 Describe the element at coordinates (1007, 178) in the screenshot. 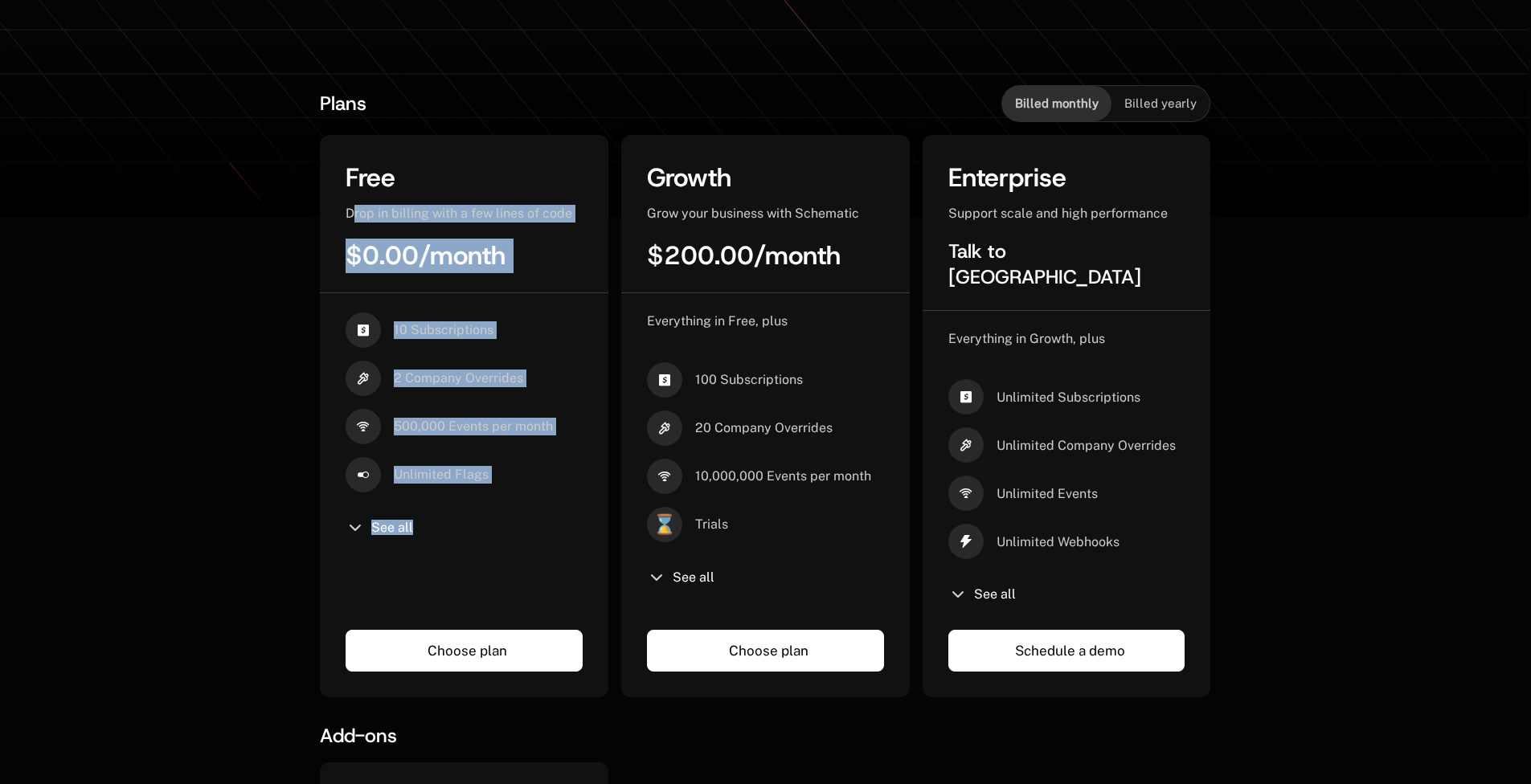

I see `span: Enterprise` at that location.